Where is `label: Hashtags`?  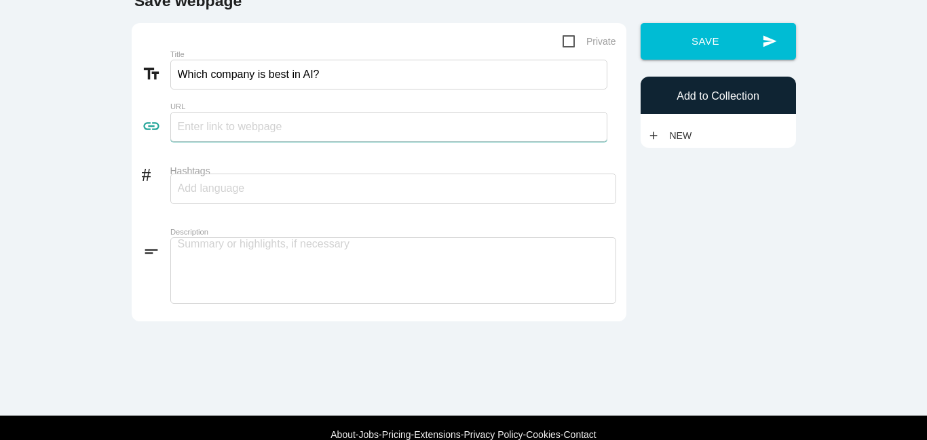
label: Hashtags is located at coordinates (393, 171).